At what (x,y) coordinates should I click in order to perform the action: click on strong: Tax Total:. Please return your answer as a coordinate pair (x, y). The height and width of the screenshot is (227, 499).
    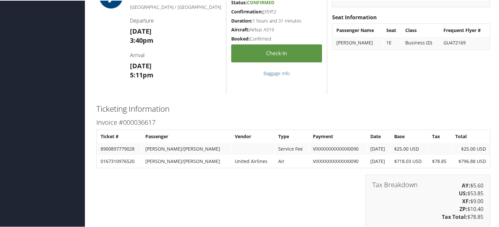
    Looking at the image, I should click on (454, 216).